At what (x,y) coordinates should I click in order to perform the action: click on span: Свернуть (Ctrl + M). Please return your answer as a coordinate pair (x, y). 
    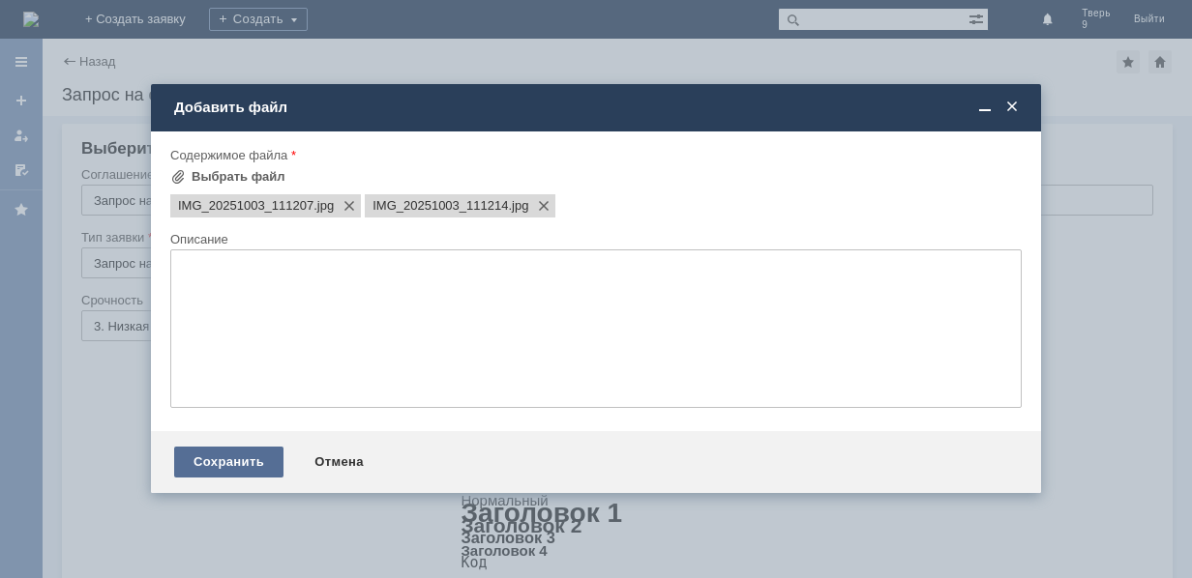
    Looking at the image, I should click on (985, 107).